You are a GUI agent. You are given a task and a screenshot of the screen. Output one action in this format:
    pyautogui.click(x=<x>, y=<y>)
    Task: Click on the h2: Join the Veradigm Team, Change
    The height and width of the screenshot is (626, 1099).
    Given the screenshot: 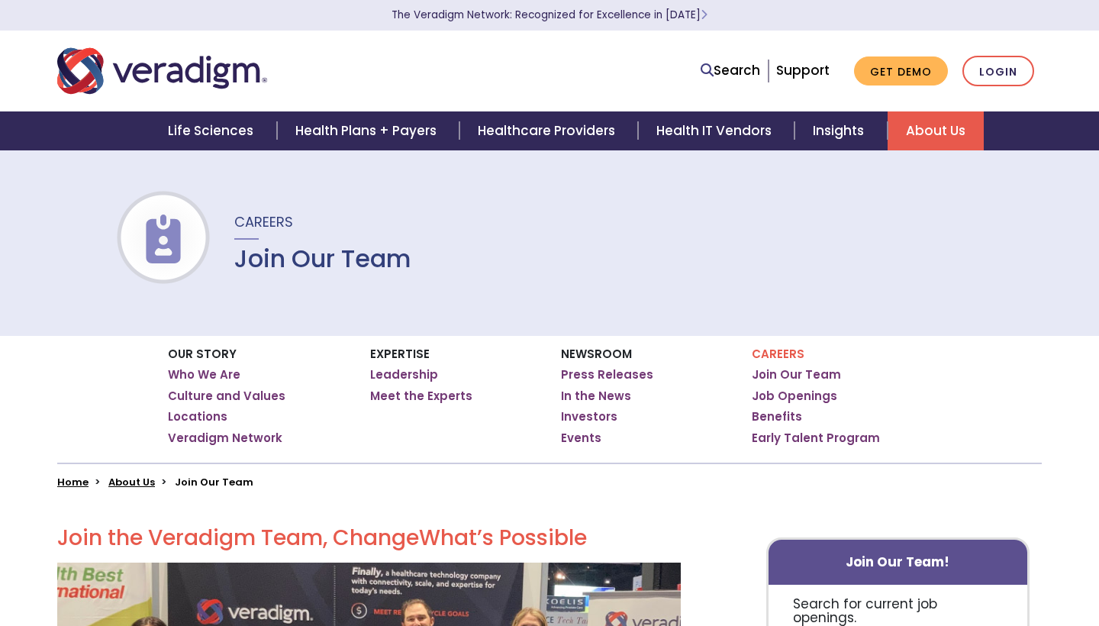 What is the action you would take?
    pyautogui.click(x=369, y=538)
    